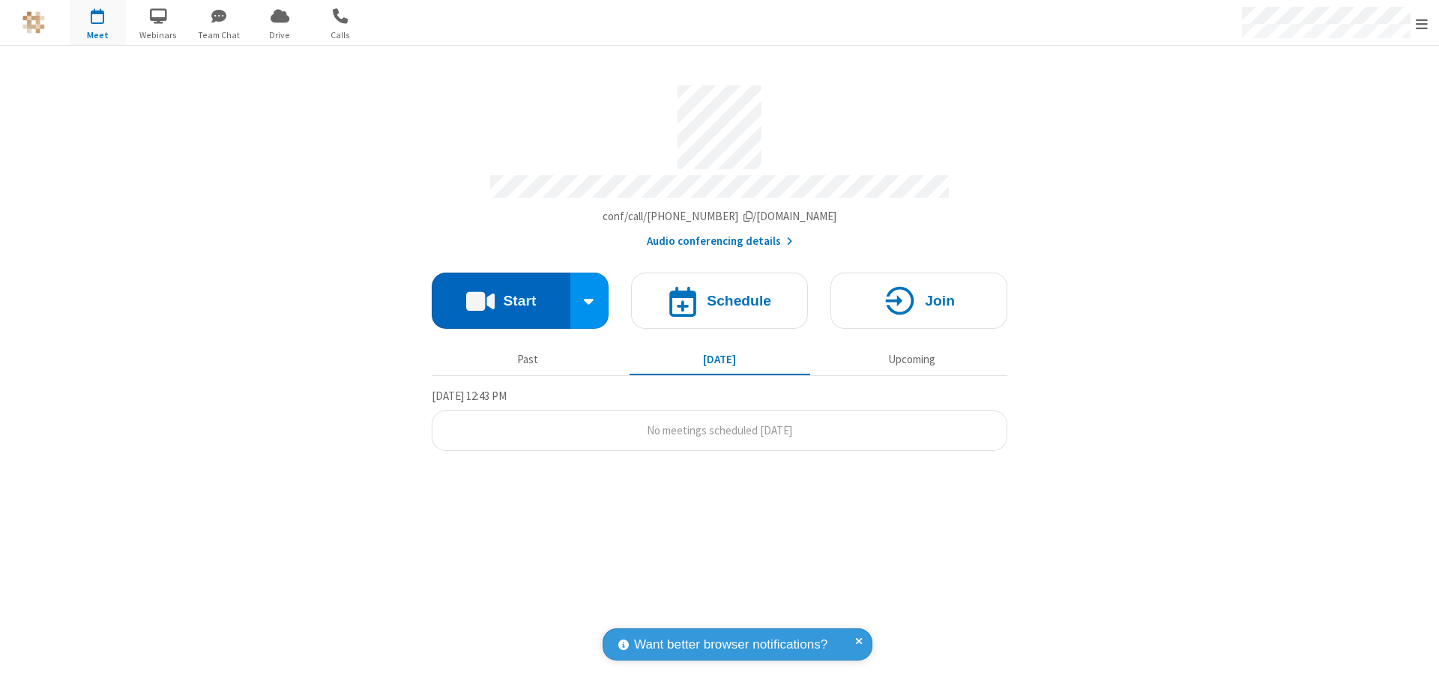 The image size is (1439, 686). I want to click on span: Drive, so click(280, 35).